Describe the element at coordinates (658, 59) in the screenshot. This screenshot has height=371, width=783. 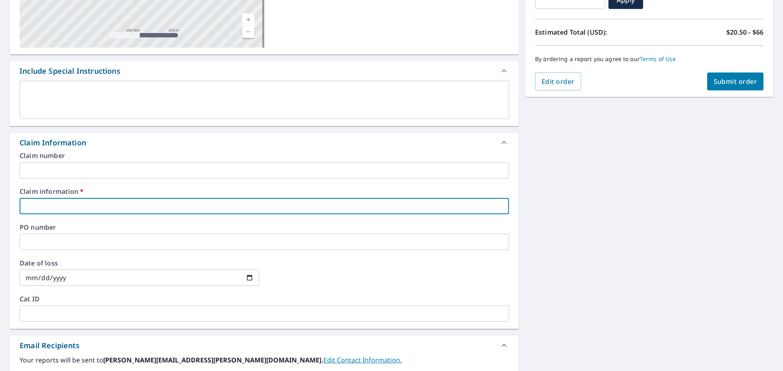
I see `a: Terms of Use` at that location.